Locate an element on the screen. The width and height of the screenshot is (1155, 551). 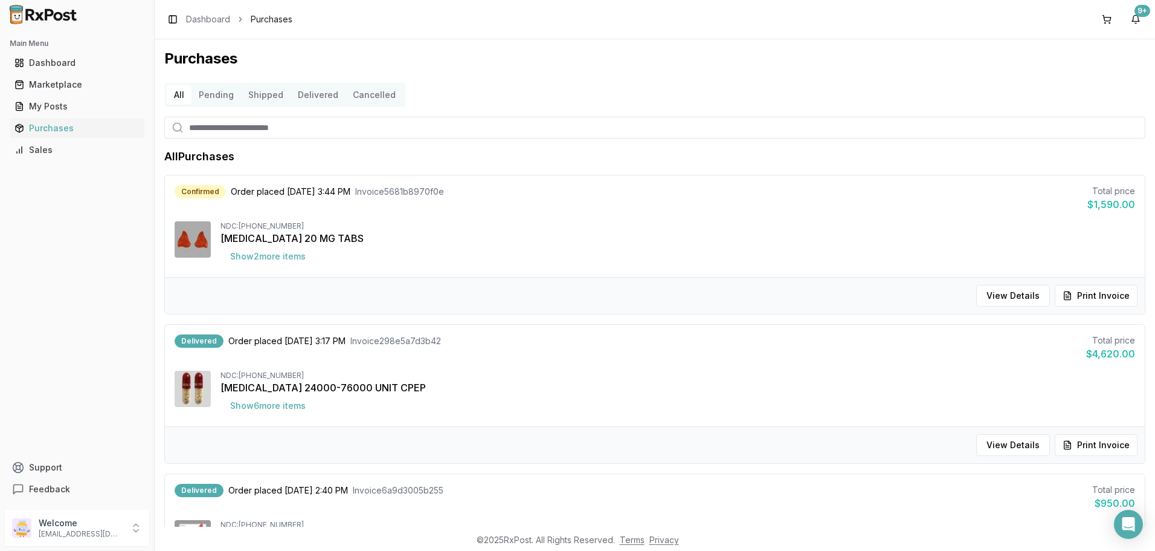
button: Show6more items is located at coordinates (268, 405).